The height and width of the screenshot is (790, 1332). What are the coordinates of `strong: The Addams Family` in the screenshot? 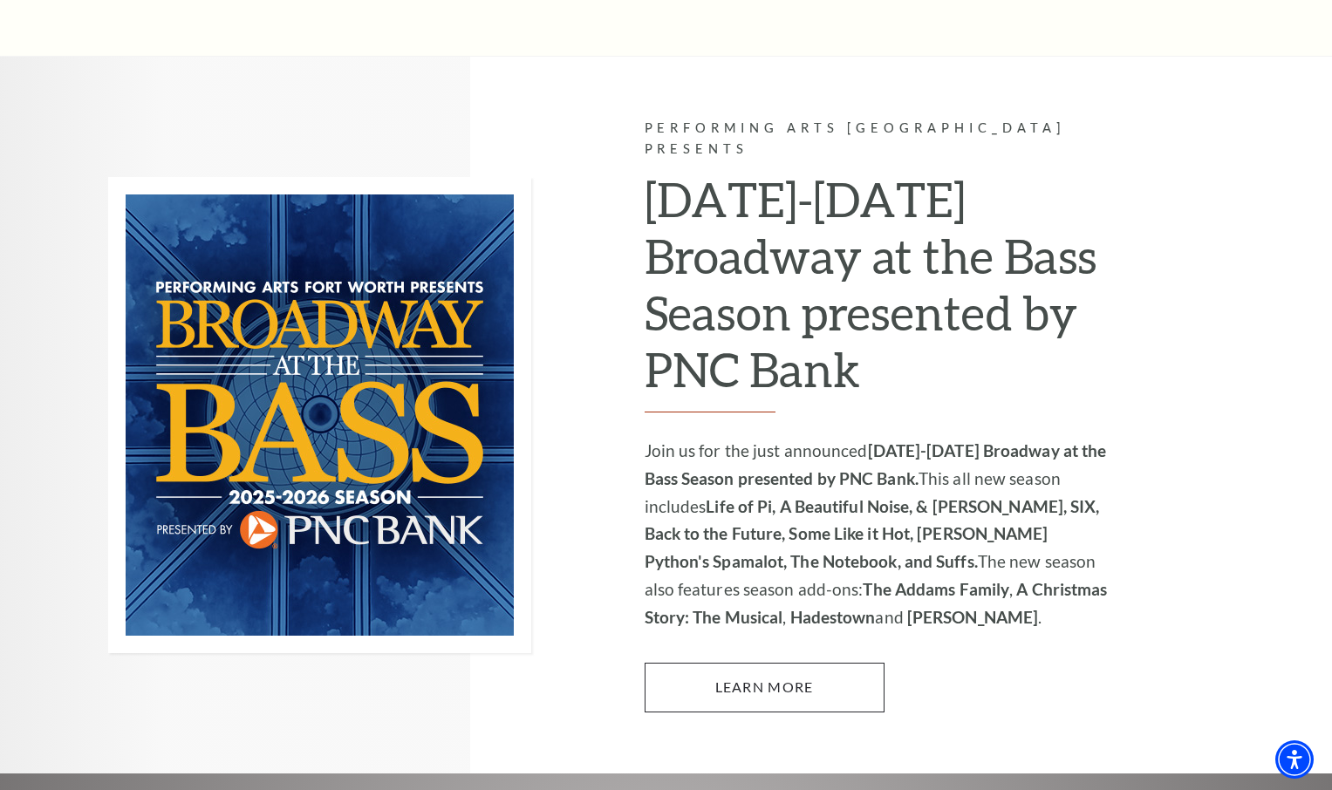 It's located at (936, 589).